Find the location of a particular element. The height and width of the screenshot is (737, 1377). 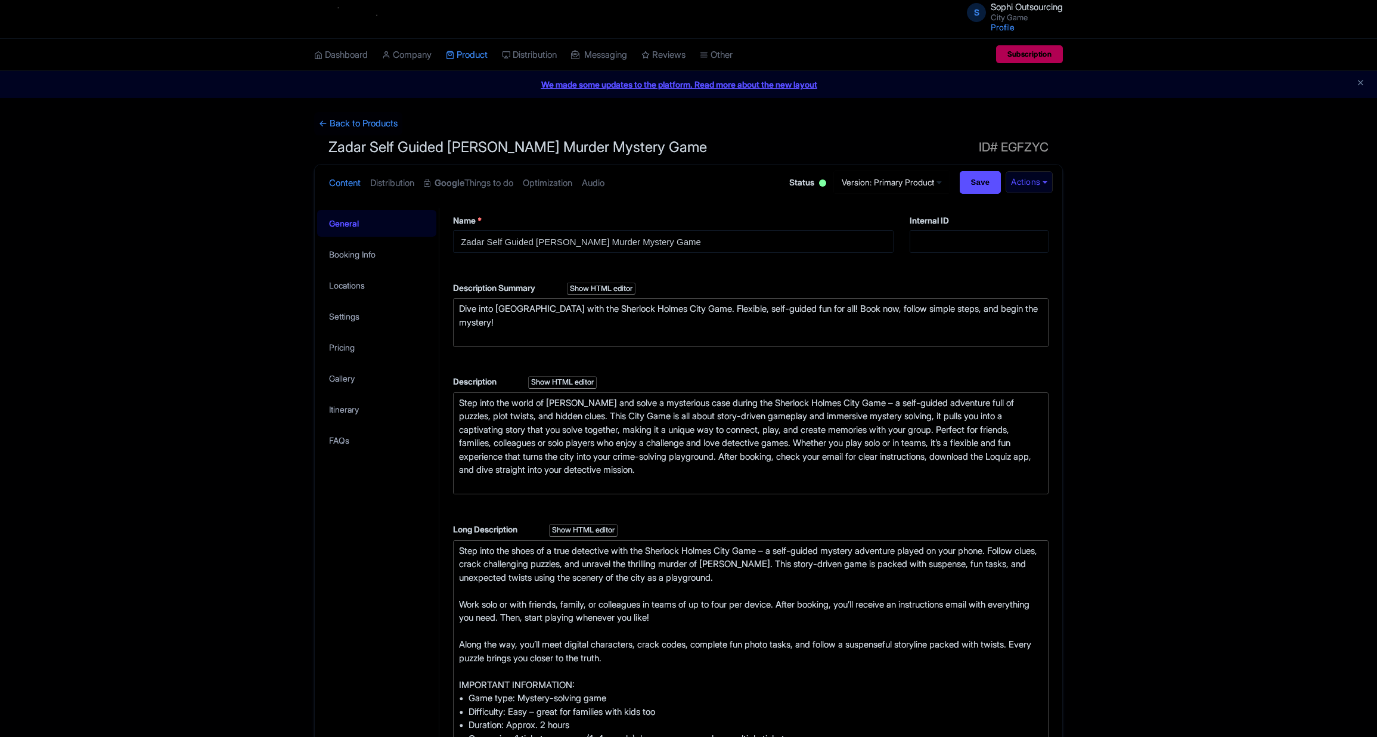

a: Version: Primary Product is located at coordinates (892, 182).